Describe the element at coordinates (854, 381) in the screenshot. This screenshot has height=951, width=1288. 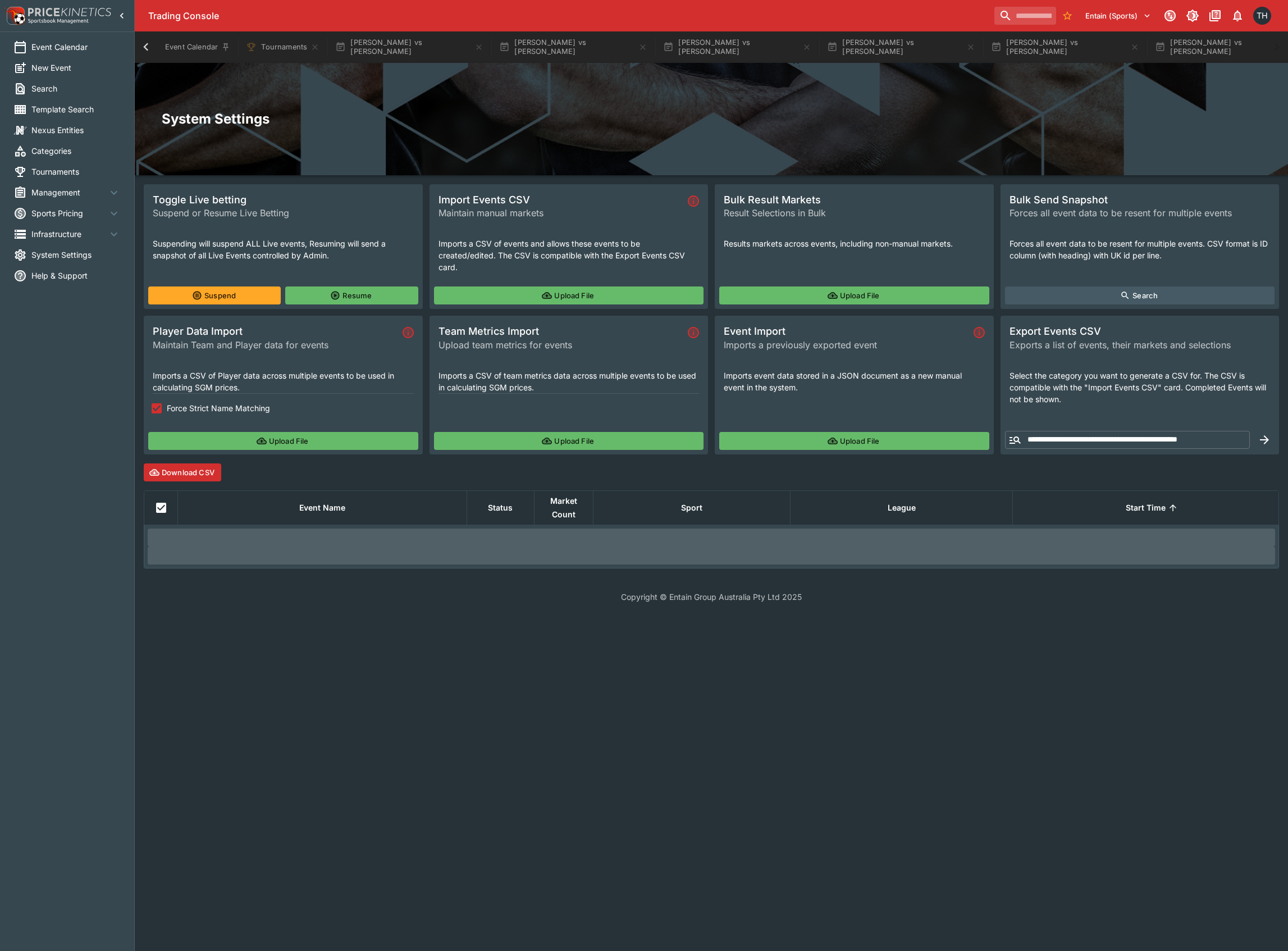
I see `p: Imports event data stored in a JSON document as a new manual event in the system.` at that location.